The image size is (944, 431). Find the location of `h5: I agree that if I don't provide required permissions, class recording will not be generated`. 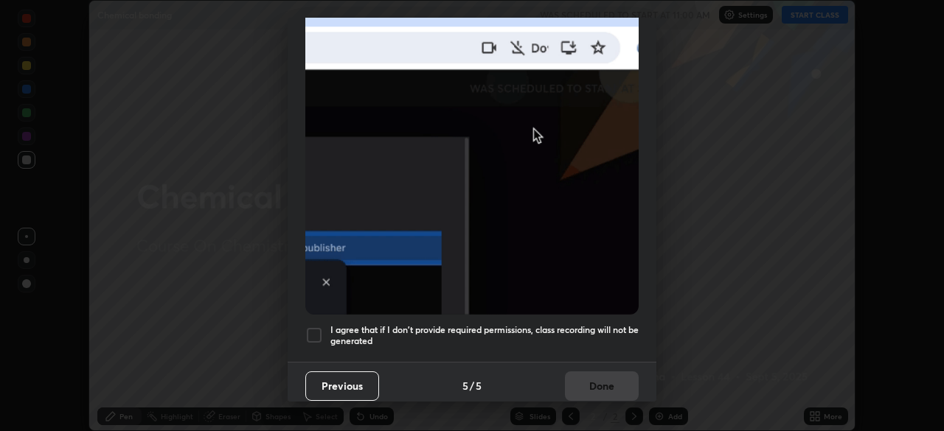

h5: I agree that if I don't provide required permissions, class recording will not be generated is located at coordinates (484, 336).